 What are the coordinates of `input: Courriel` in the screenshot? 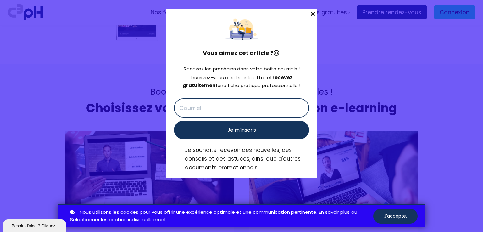 It's located at (242, 108).